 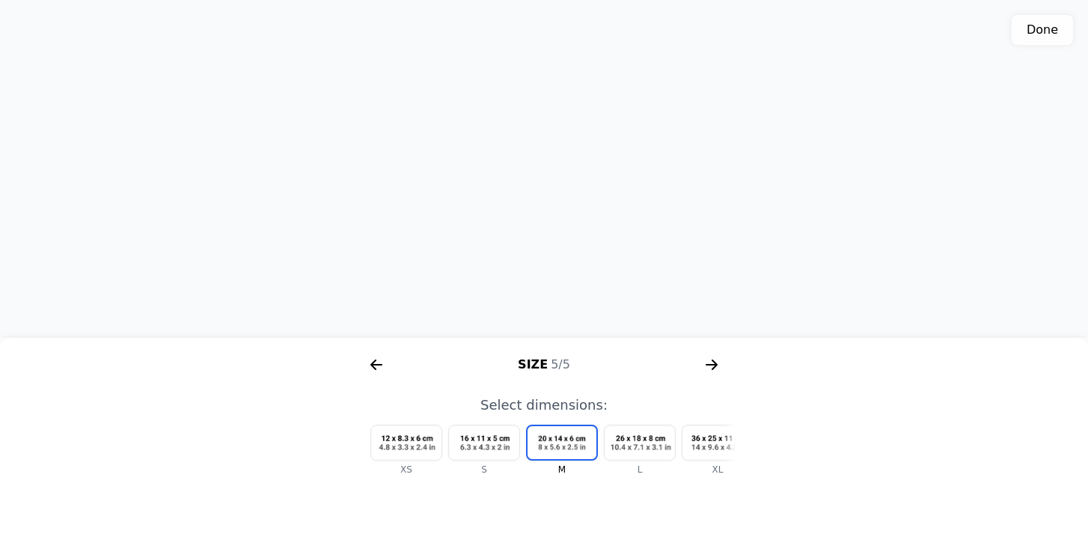 I want to click on div: S, so click(x=484, y=469).